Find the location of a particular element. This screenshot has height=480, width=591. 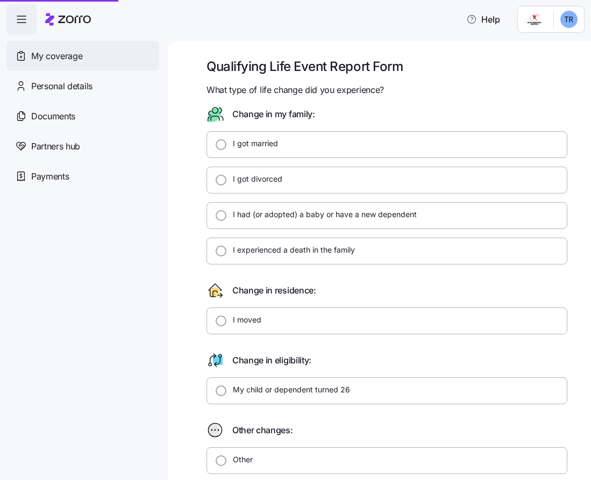

a: Personal details is located at coordinates (83, 86).